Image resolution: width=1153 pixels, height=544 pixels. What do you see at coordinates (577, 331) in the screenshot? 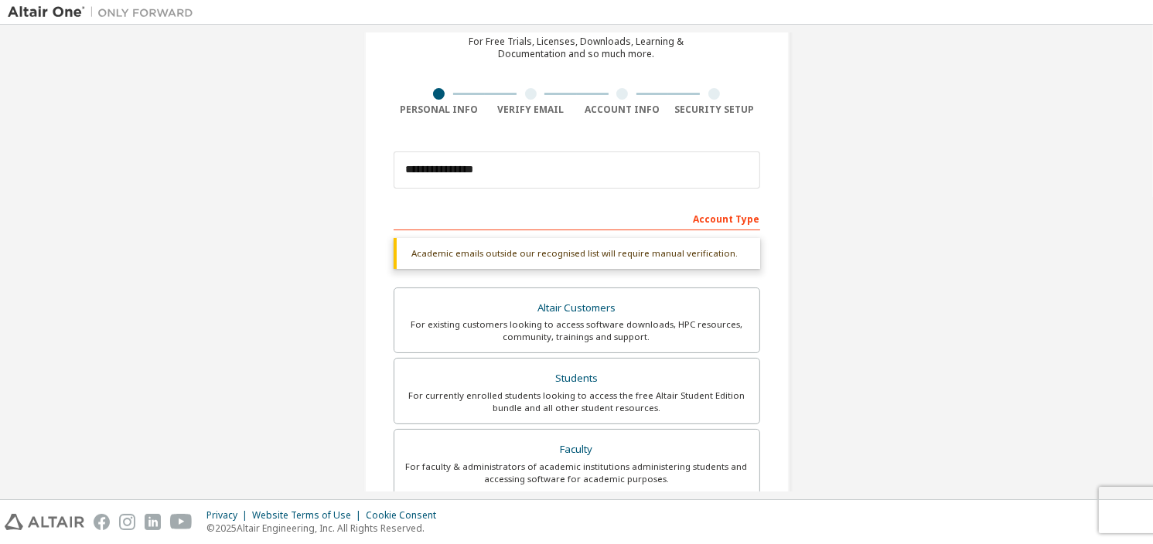
I see `div: For existing customers looking to access software downloads, HPC resources, community, trainings ...` at bounding box center [577, 331].